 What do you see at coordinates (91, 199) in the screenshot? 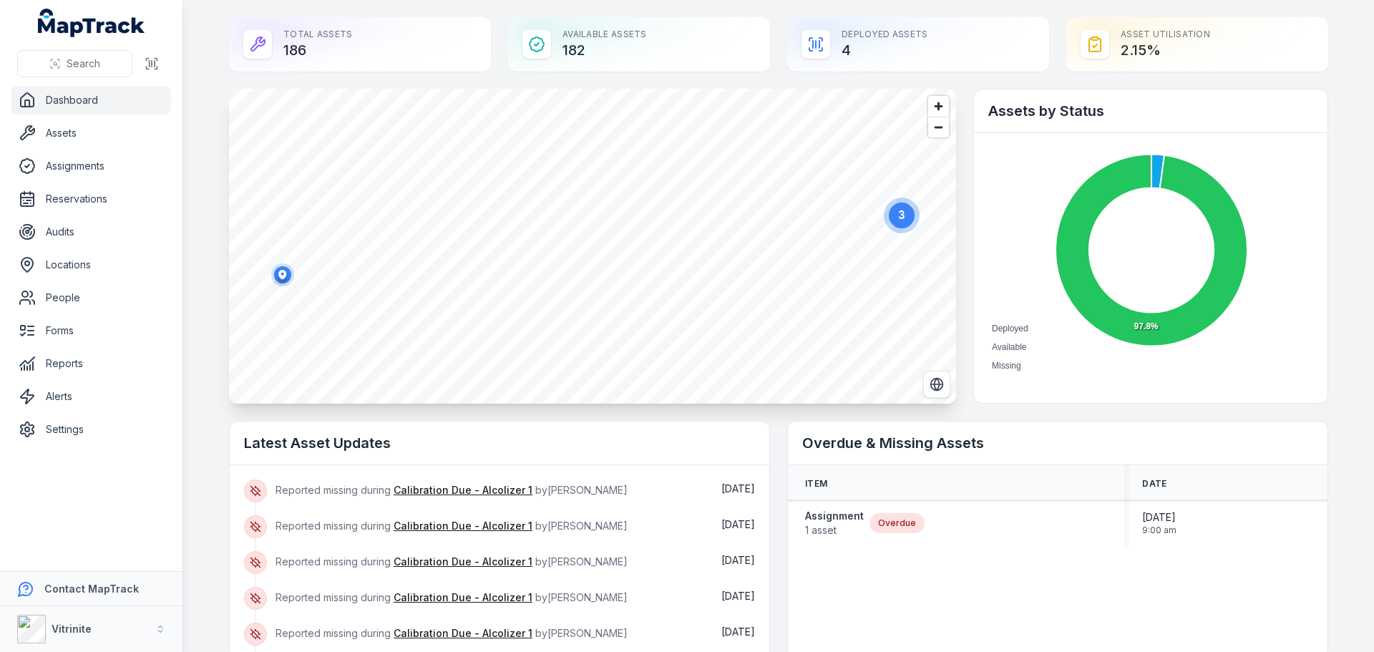
I see `a: Reservations` at bounding box center [91, 199].